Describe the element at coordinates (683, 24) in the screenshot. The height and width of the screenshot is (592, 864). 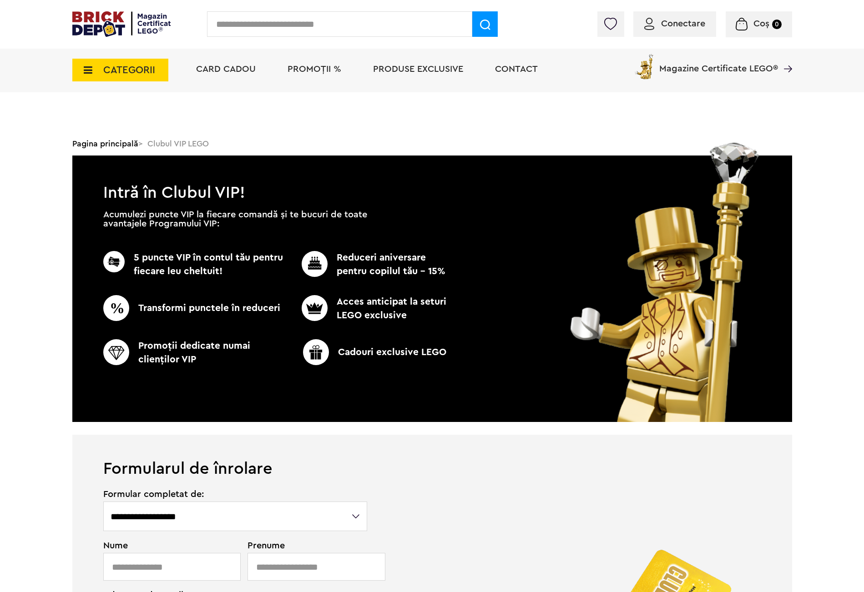
I see `span: Conectare` at that location.